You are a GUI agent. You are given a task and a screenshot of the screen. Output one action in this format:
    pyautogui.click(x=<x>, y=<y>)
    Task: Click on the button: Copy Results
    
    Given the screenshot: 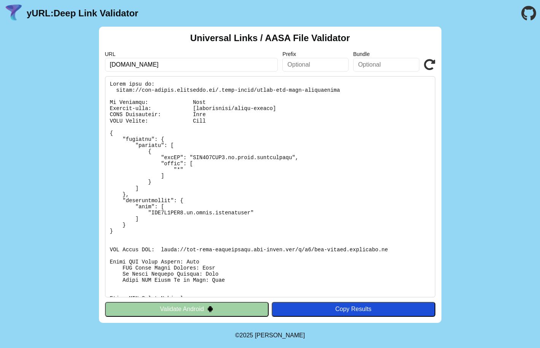 What is the action you would take?
    pyautogui.click(x=354, y=309)
    